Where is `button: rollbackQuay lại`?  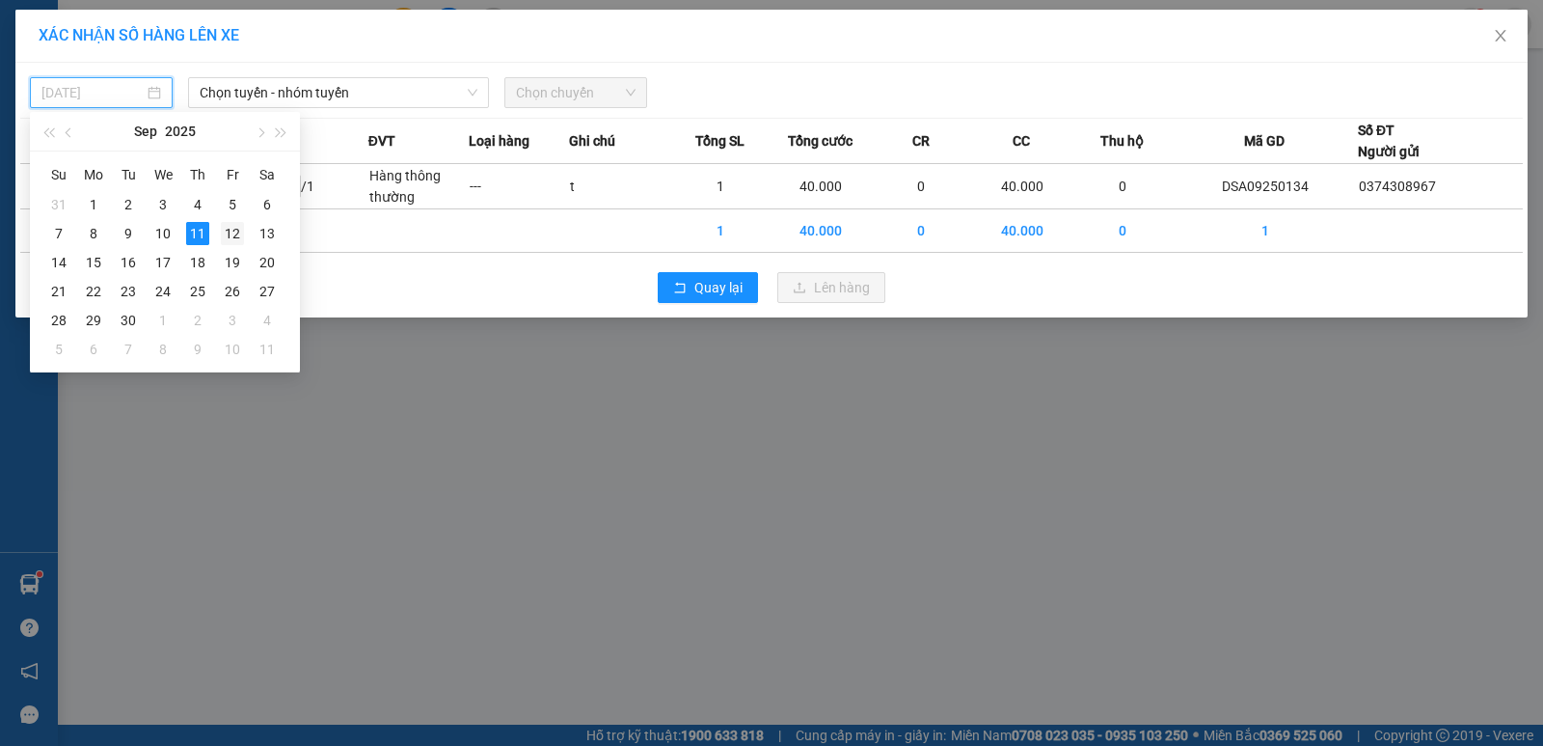
button: rollbackQuay lại is located at coordinates (708, 287).